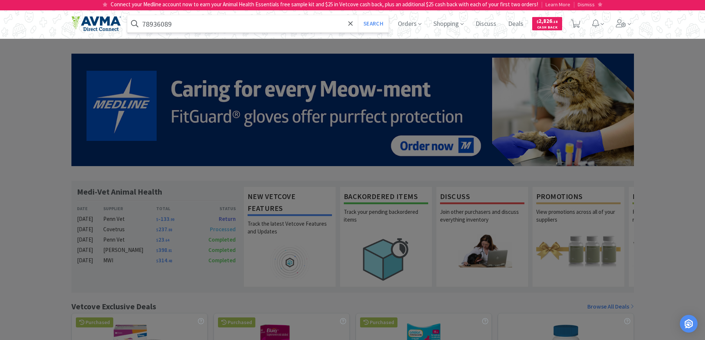  What do you see at coordinates (558, 4) in the screenshot?
I see `span: Learn More` at bounding box center [558, 4].